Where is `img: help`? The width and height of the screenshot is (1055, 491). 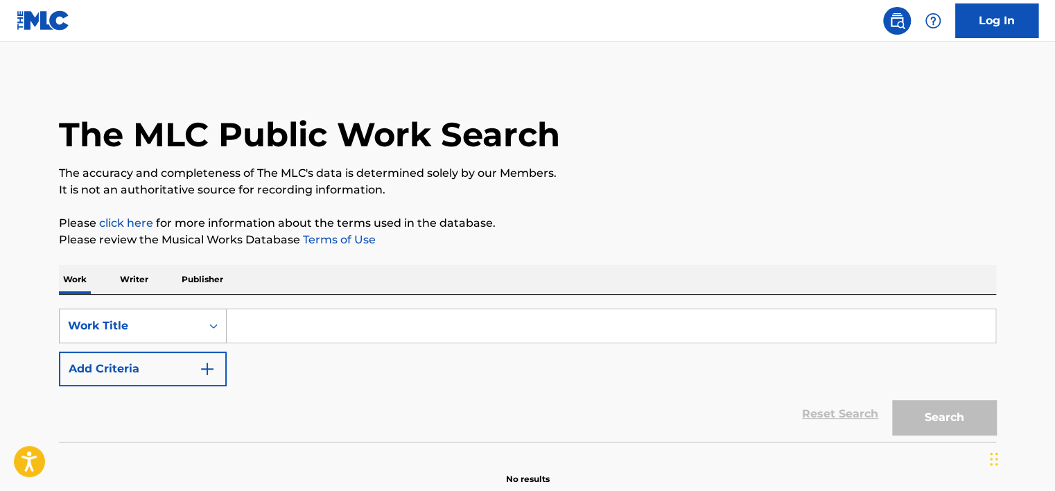 img: help is located at coordinates (933, 21).